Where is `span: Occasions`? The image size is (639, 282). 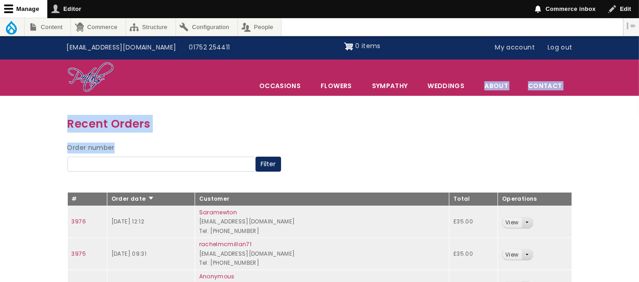 span: Occasions is located at coordinates (280, 86).